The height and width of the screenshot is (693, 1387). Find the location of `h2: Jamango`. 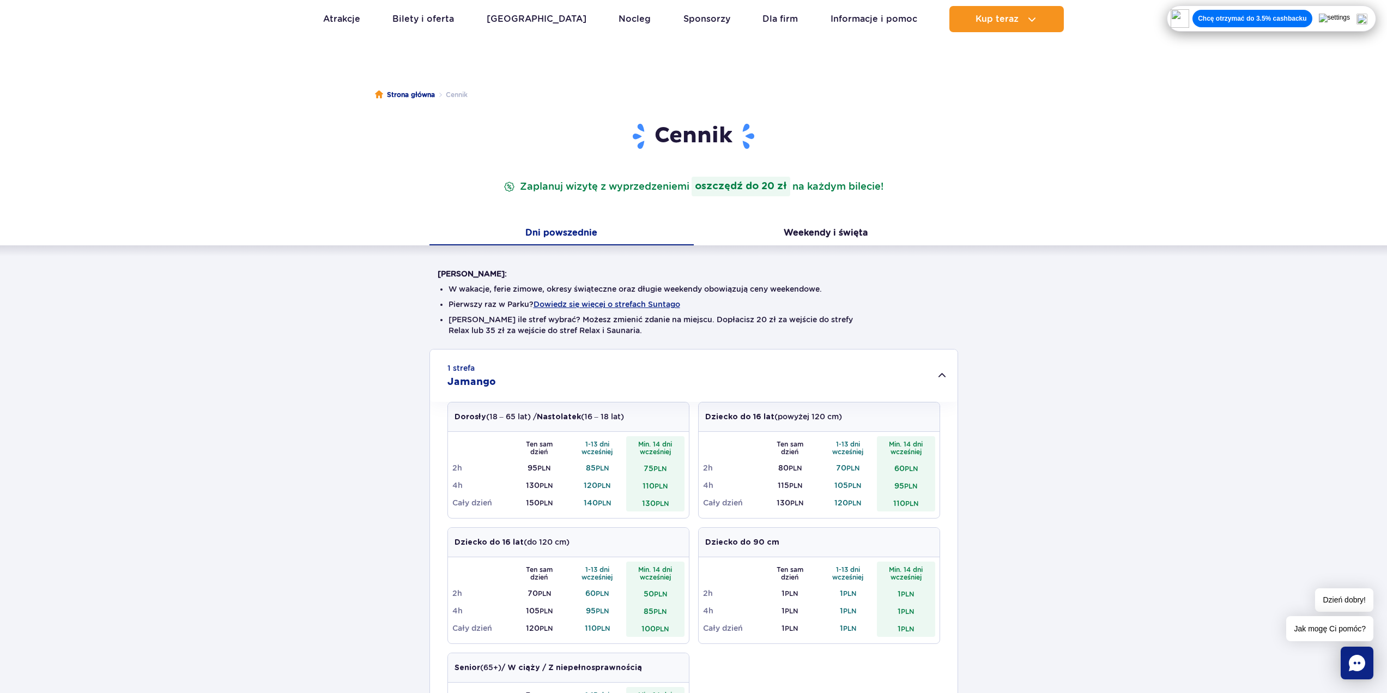

h2: Jamango is located at coordinates (471, 382).